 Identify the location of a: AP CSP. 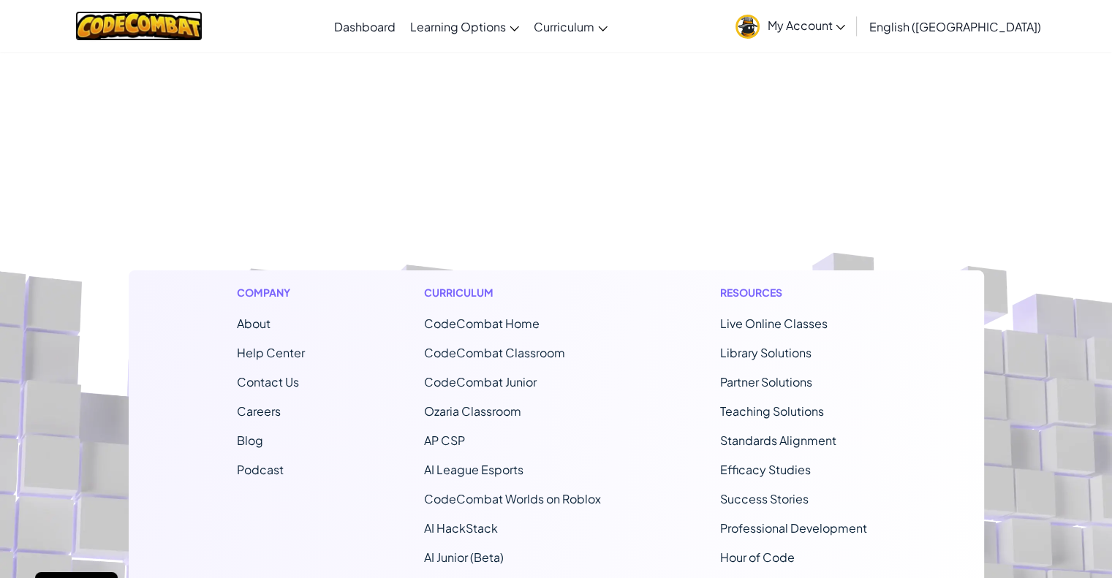
(444, 440).